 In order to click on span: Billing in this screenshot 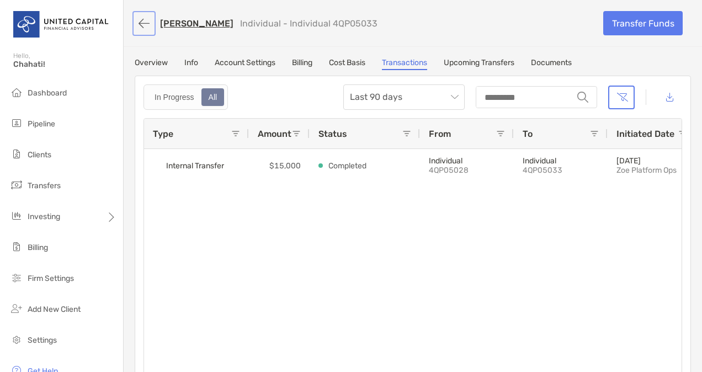, I will do `click(38, 247)`.